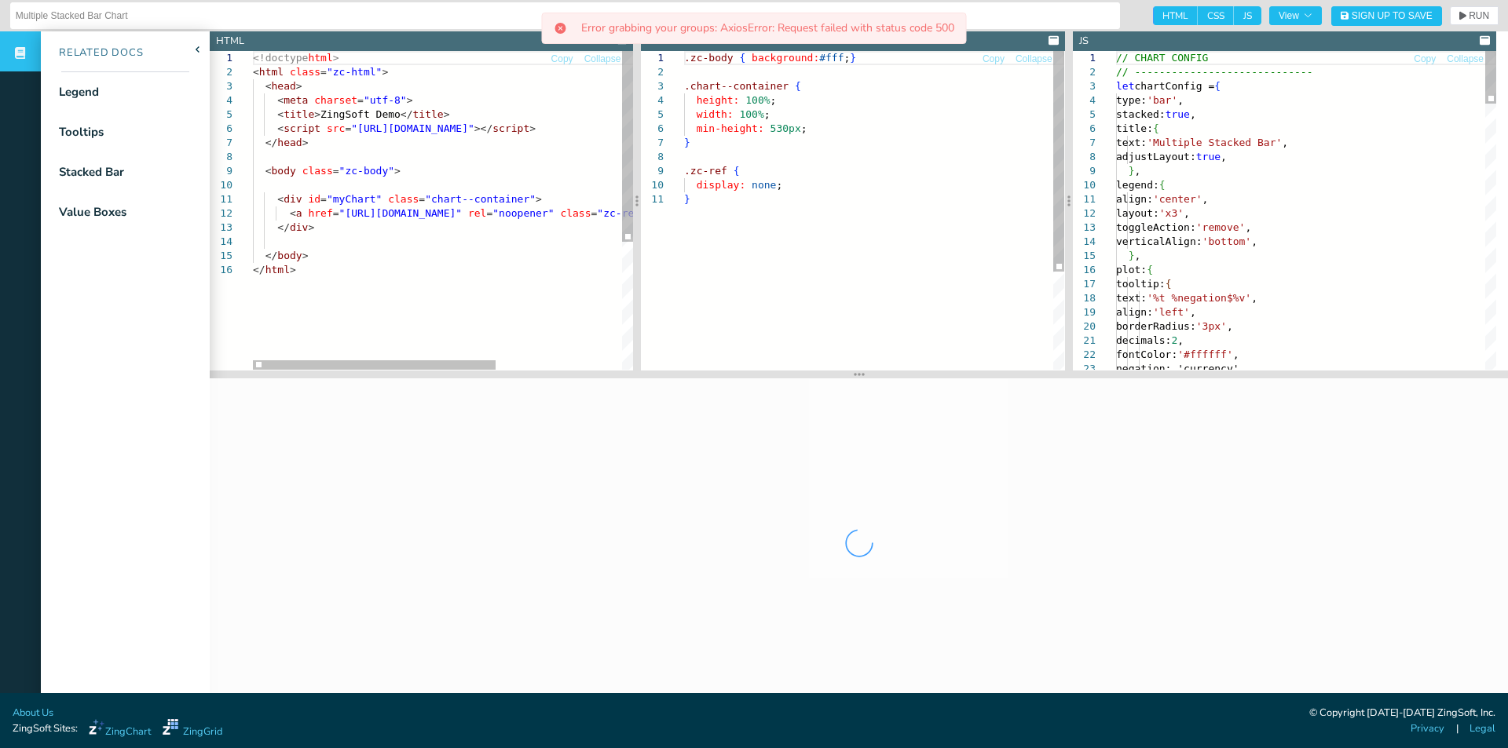 Image resolution: width=1508 pixels, height=748 pixels. Describe the element at coordinates (621, 213) in the screenshot. I see `span: "zc-ref"` at that location.